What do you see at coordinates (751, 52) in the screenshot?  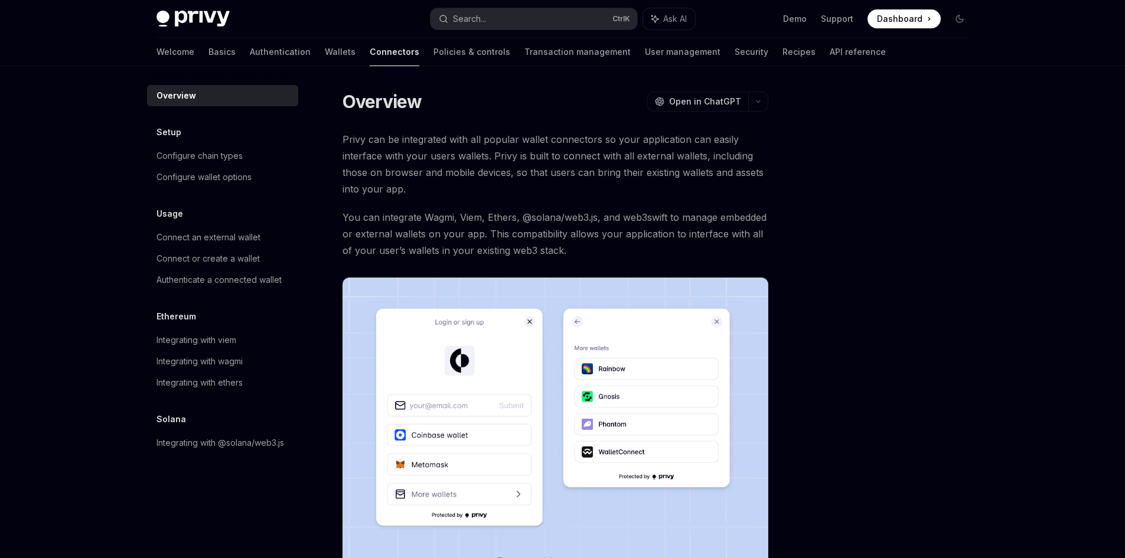 I see `a: Security` at bounding box center [751, 52].